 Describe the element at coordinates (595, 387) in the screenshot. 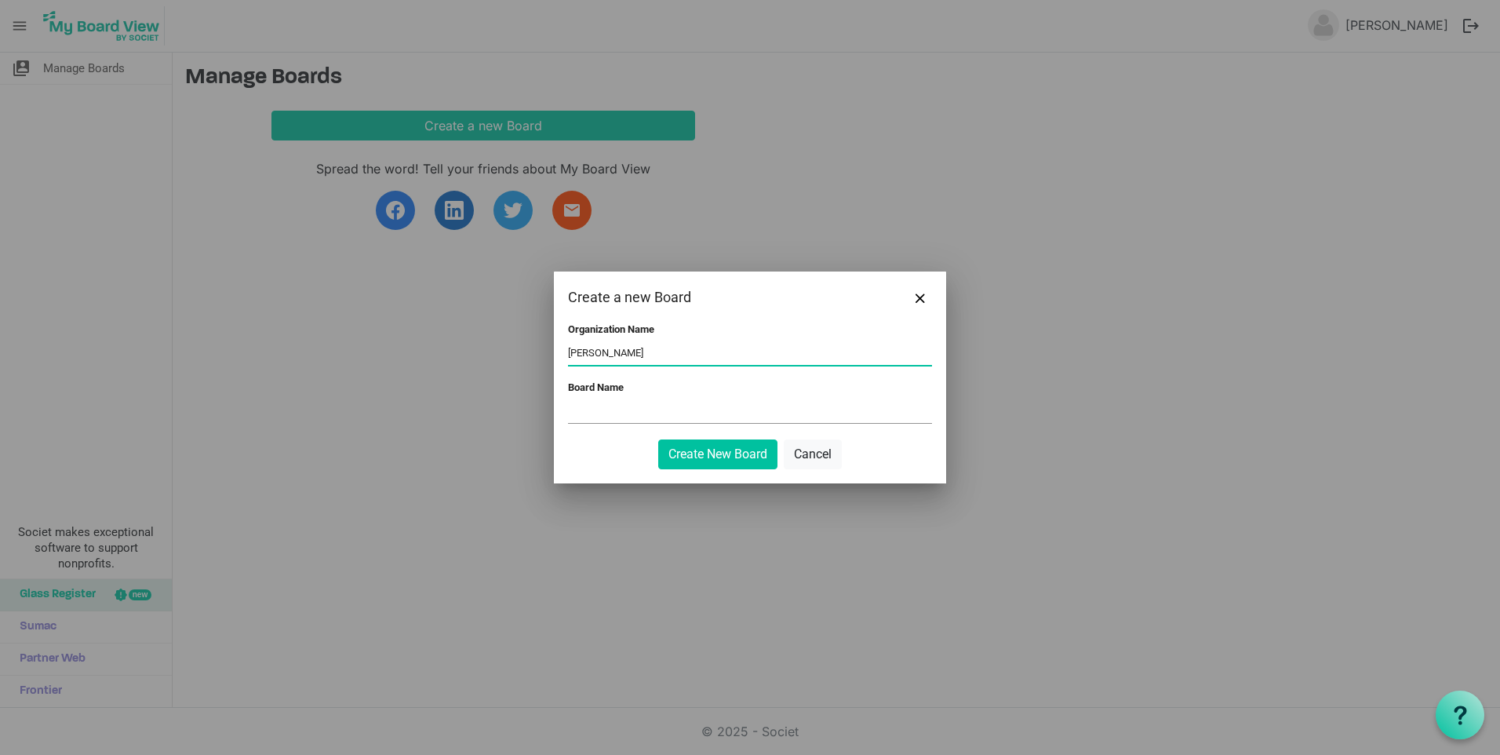

I see `label: Board Name` at that location.